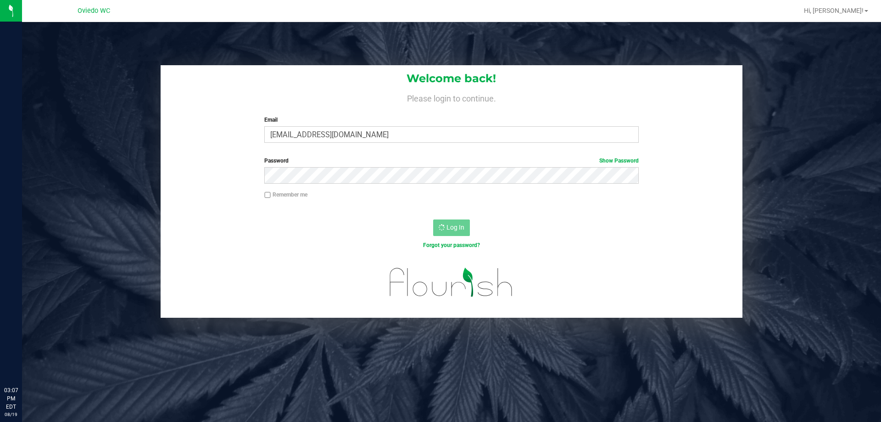 The width and height of the screenshot is (881, 422). Describe the element at coordinates (94, 11) in the screenshot. I see `span: Oviedo WC` at that location.